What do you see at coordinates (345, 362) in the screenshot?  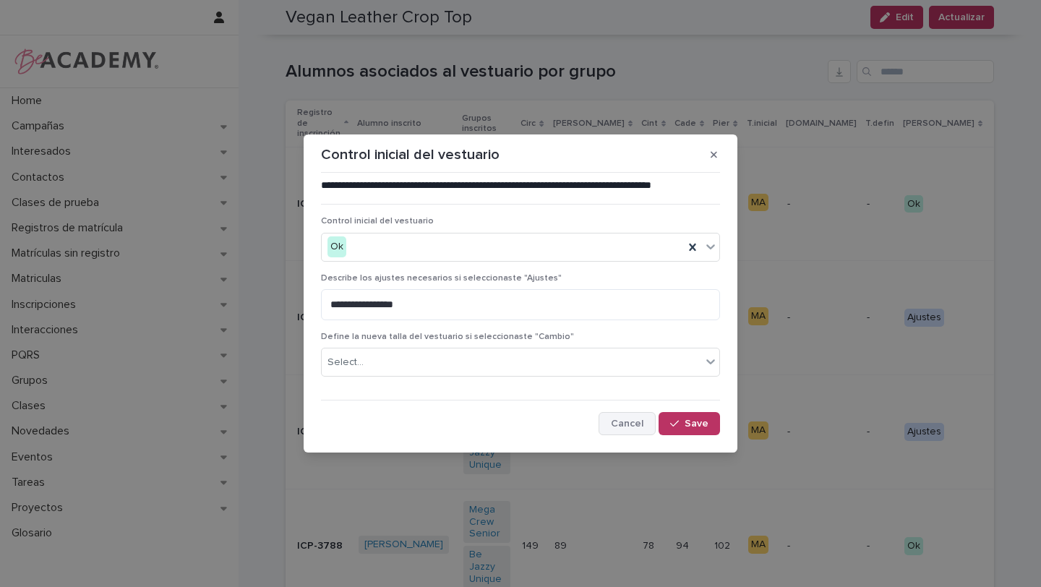 I see `div: Select...` at bounding box center [345, 362].